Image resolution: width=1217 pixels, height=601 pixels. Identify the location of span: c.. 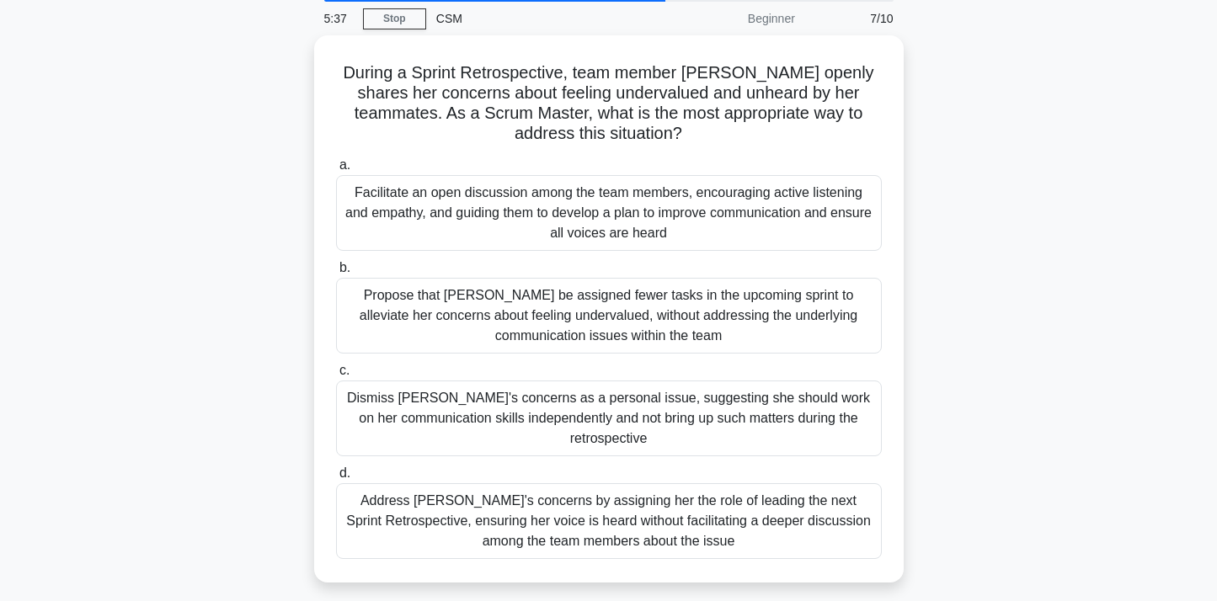
(345, 370).